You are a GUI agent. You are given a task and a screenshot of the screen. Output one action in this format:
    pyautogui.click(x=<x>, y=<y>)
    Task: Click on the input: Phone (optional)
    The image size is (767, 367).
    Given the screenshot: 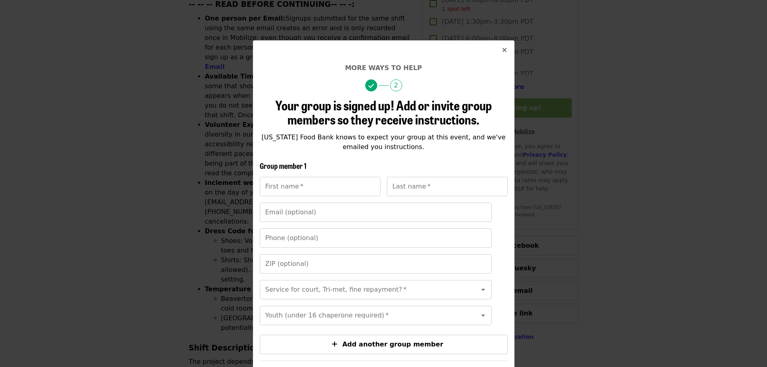 What is the action you would take?
    pyautogui.click(x=376, y=238)
    